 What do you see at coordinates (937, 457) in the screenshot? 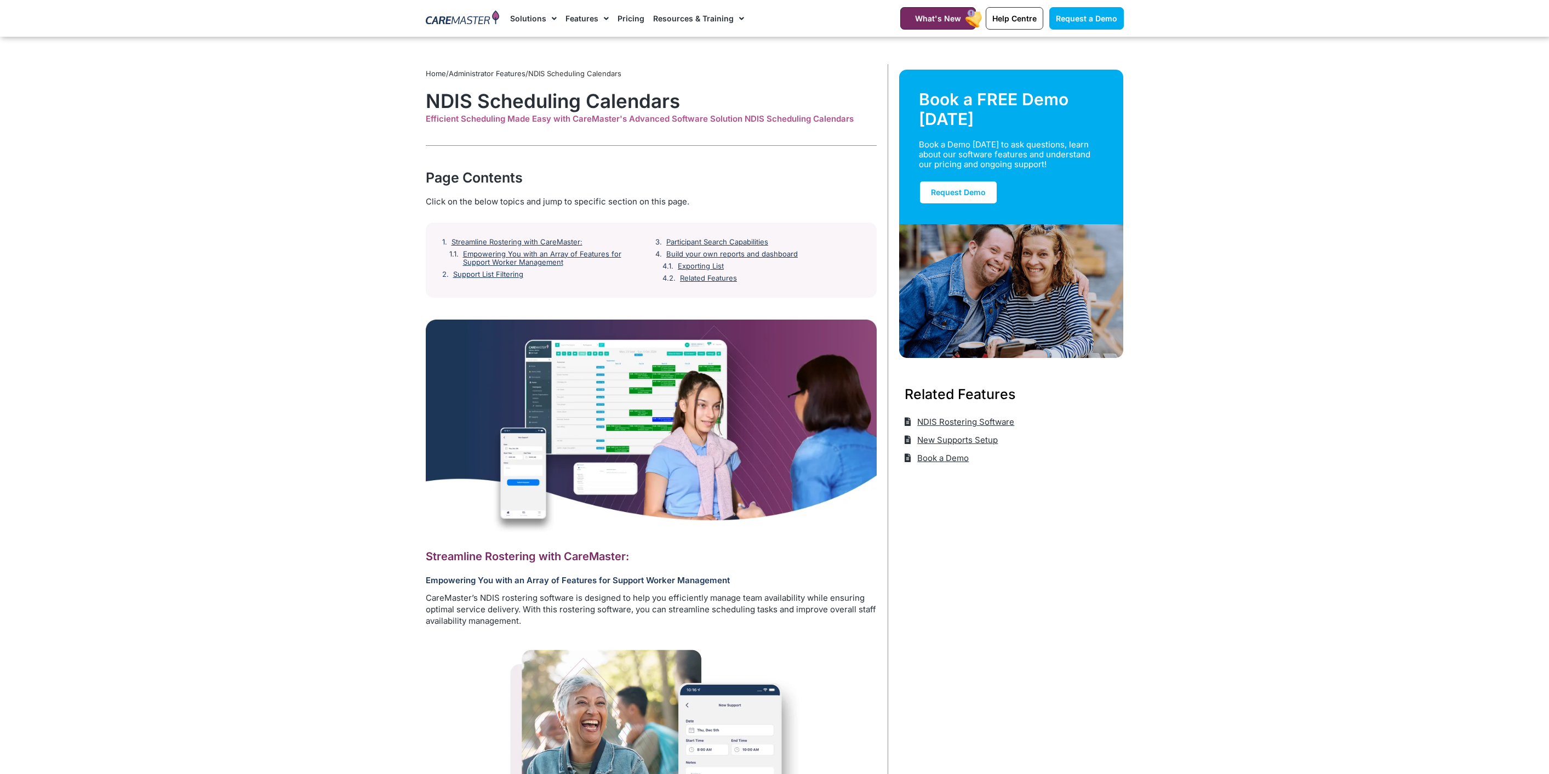
I see `a: Book a Demo` at bounding box center [937, 457].